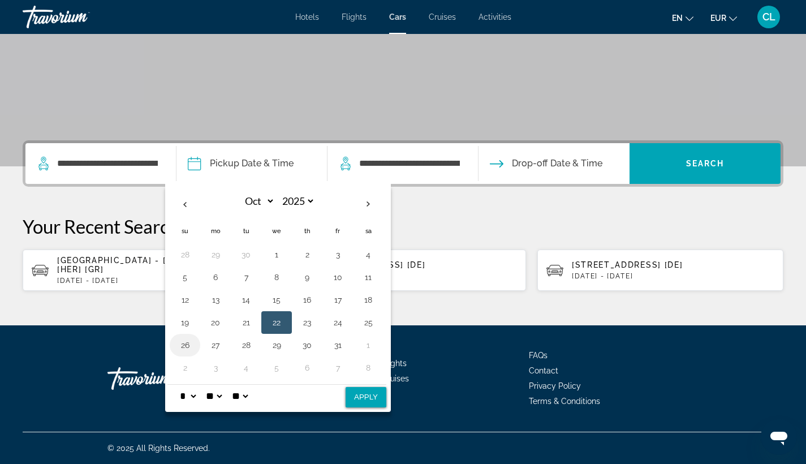  What do you see at coordinates (215, 345) in the screenshot?
I see `button: Day 27` at bounding box center [215, 345].